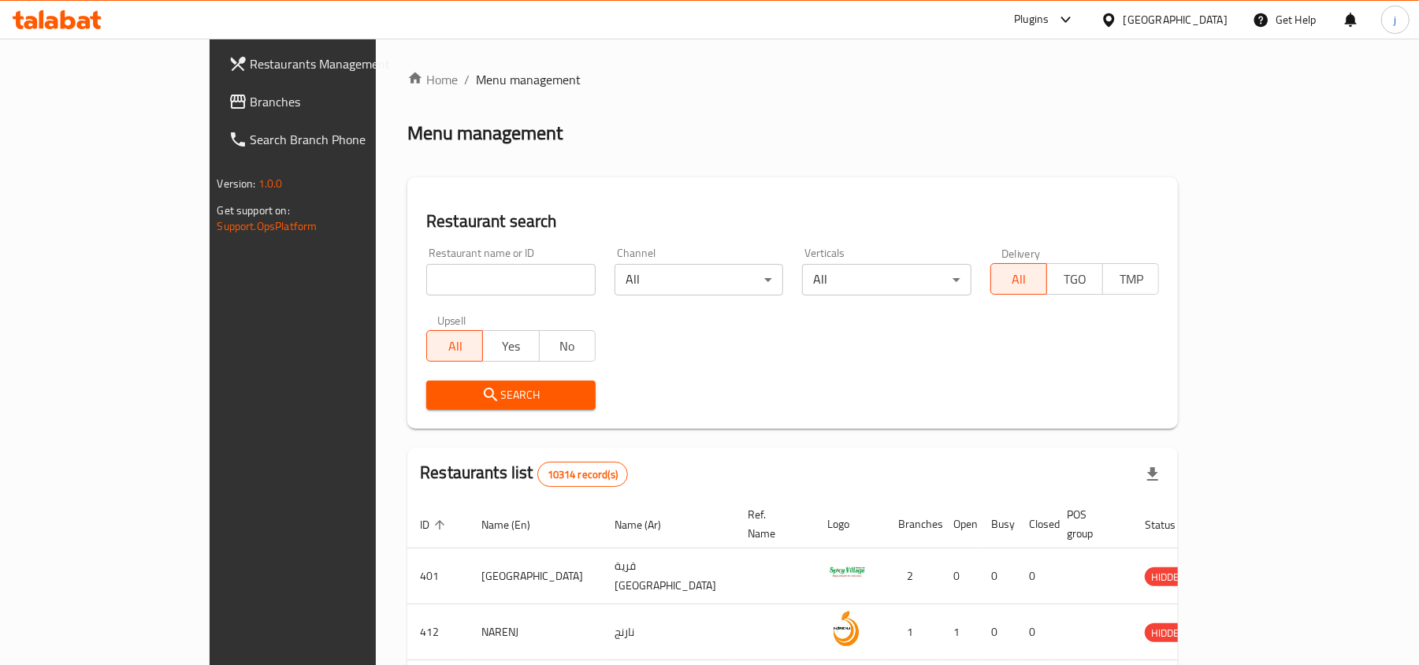 Image resolution: width=1419 pixels, height=665 pixels. I want to click on a: Search Branch Phone, so click(331, 139).